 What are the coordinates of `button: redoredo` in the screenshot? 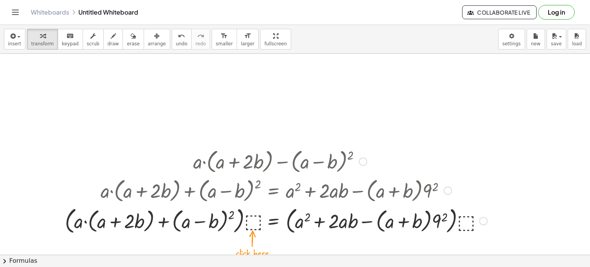 It's located at (201, 39).